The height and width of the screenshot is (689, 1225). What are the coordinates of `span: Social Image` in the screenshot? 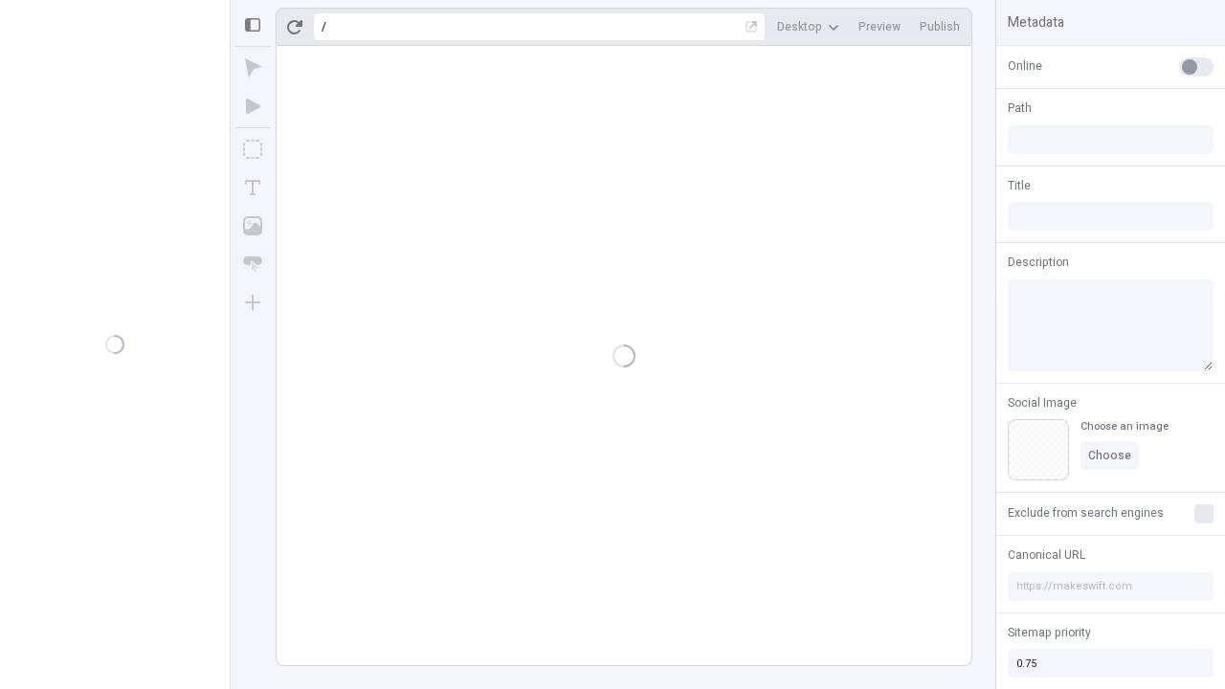 It's located at (1042, 403).